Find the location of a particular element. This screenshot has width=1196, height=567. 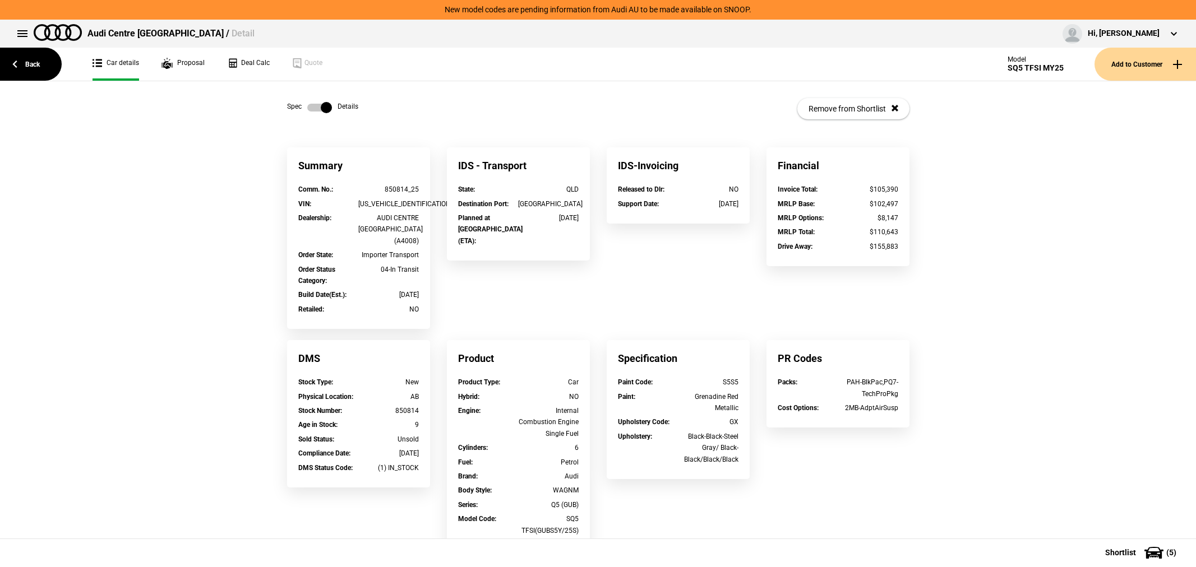

div: New is located at coordinates (389, 382).